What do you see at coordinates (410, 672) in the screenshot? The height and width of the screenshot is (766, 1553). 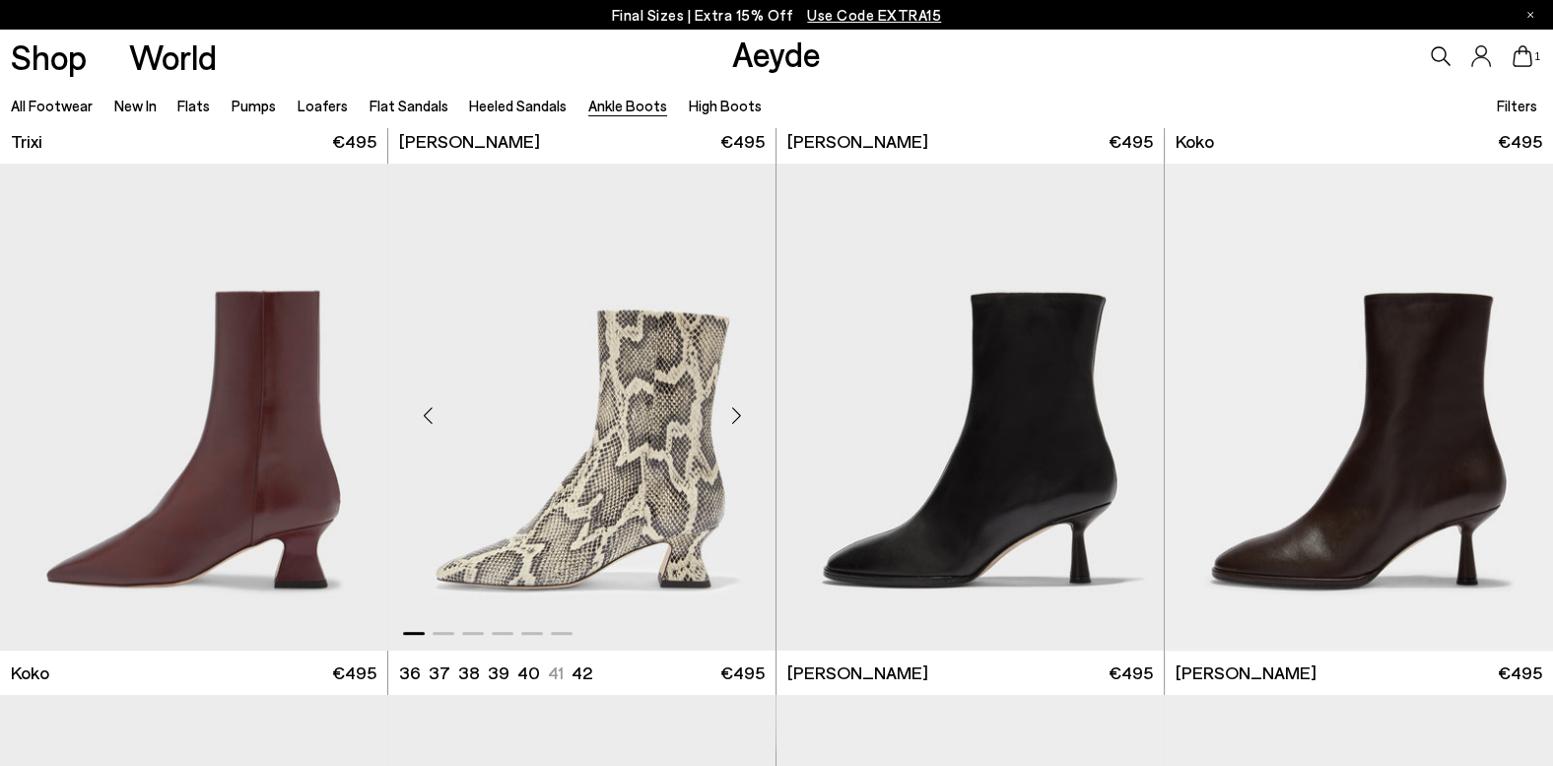 I see `li: 36` at bounding box center [410, 672].